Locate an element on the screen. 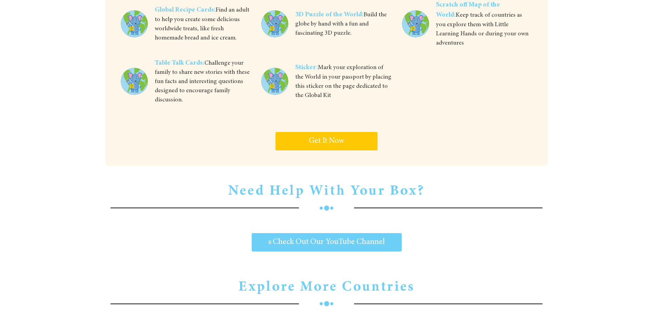 The height and width of the screenshot is (310, 653). span: Challenge your family to share new stories with these fun facts and interesting questions designe... is located at coordinates (203, 82).